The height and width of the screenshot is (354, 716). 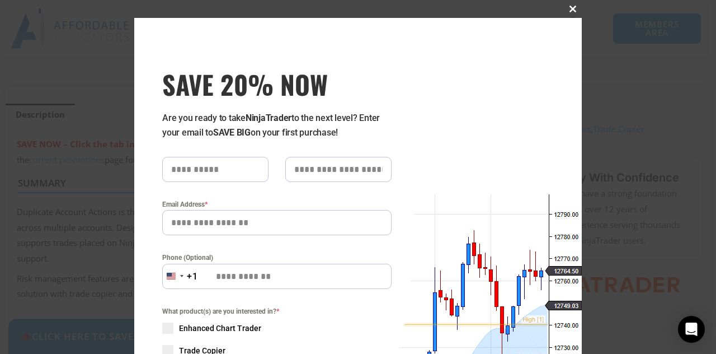 What do you see at coordinates (277, 257) in the screenshot?
I see `label: Phone (Optional)` at bounding box center [277, 257].